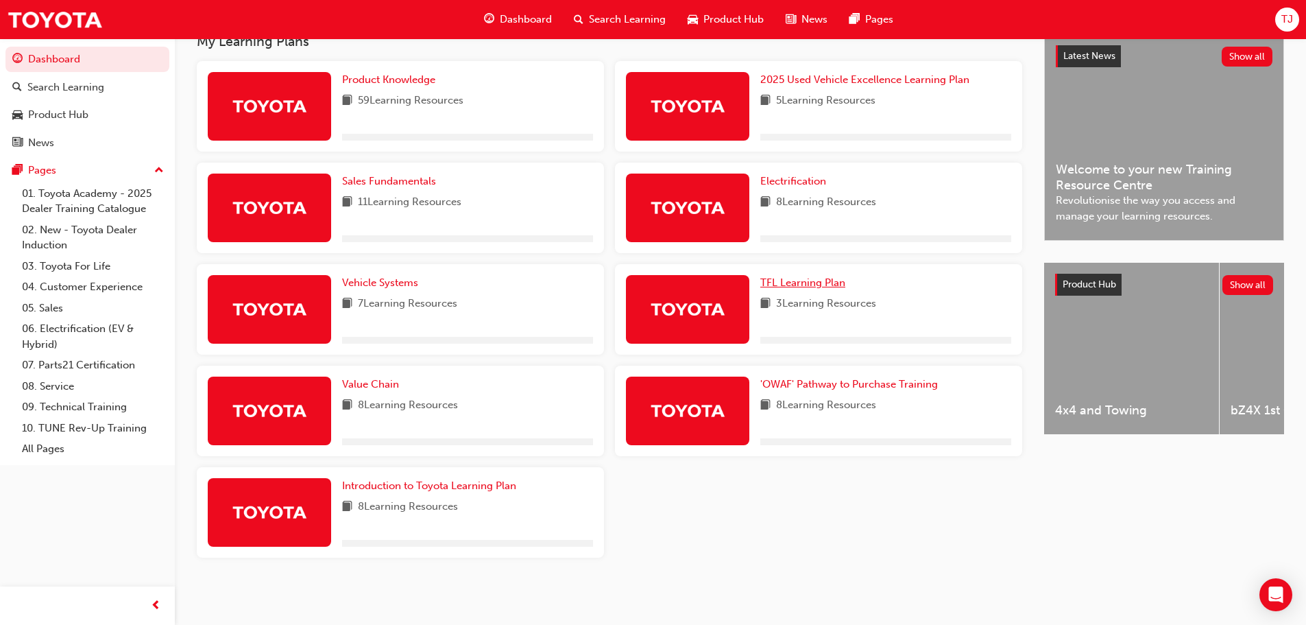 The height and width of the screenshot is (625, 1306). What do you see at coordinates (1131, 410) in the screenshot?
I see `span: 4x4 and Towing` at bounding box center [1131, 410].